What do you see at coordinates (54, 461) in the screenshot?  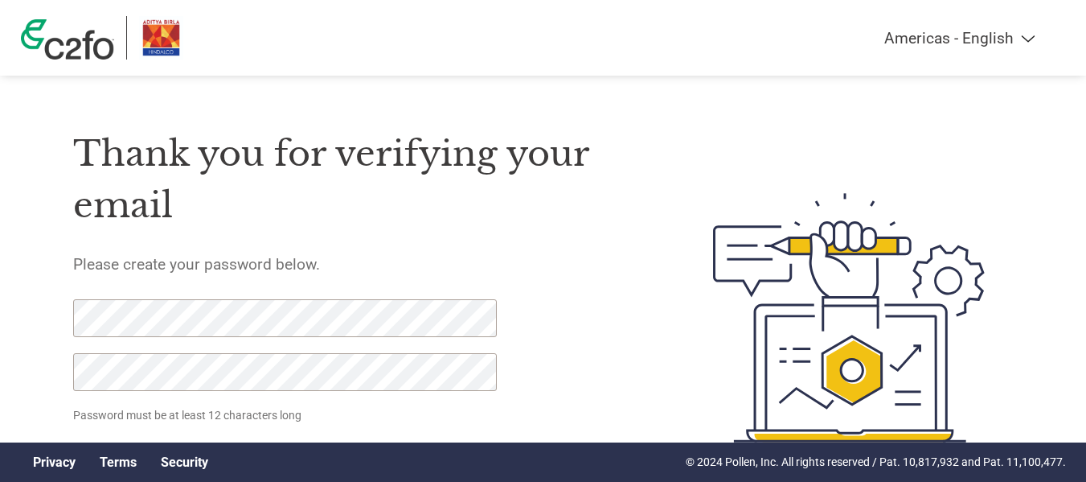 I see `a: Privacy` at bounding box center [54, 461].